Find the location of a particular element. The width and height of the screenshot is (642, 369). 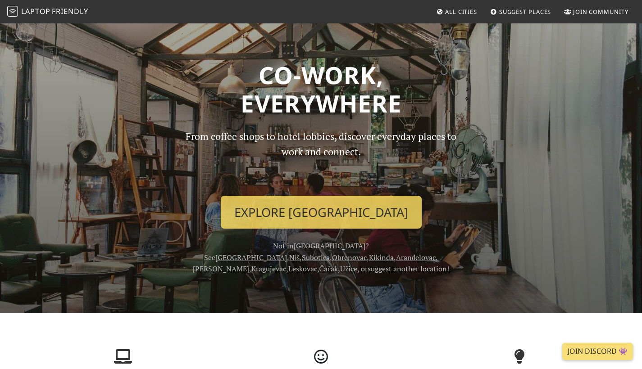

img: LaptopFriendly is located at coordinates (13, 11).